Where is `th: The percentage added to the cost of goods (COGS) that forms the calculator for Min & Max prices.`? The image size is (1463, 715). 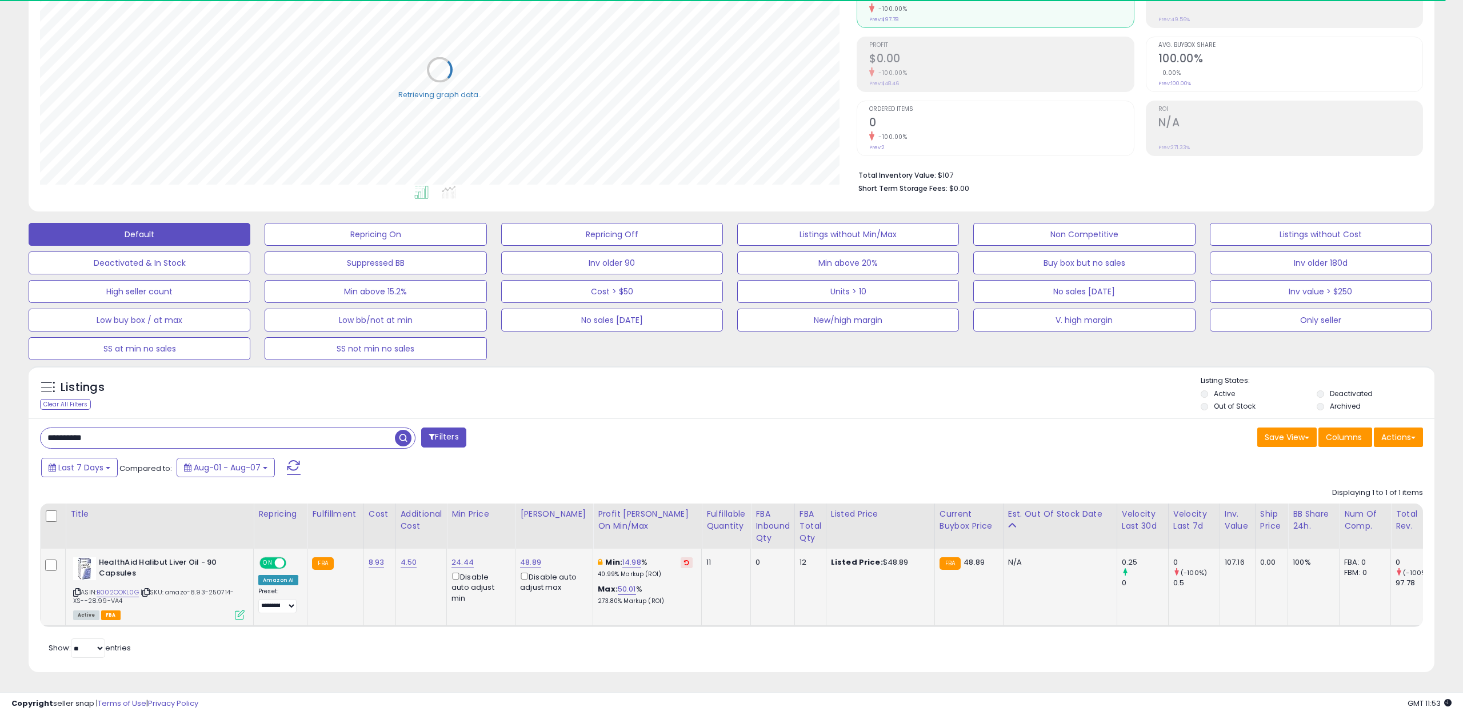 th: The percentage added to the cost of goods (COGS) that forms the calculator for Min & Max prices. is located at coordinates (647, 526).